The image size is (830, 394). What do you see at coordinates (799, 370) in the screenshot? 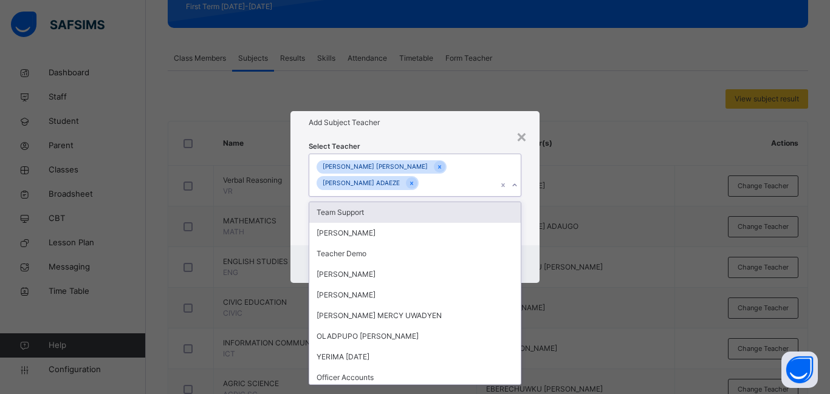
I see `button: Open asap` at bounding box center [799, 370].